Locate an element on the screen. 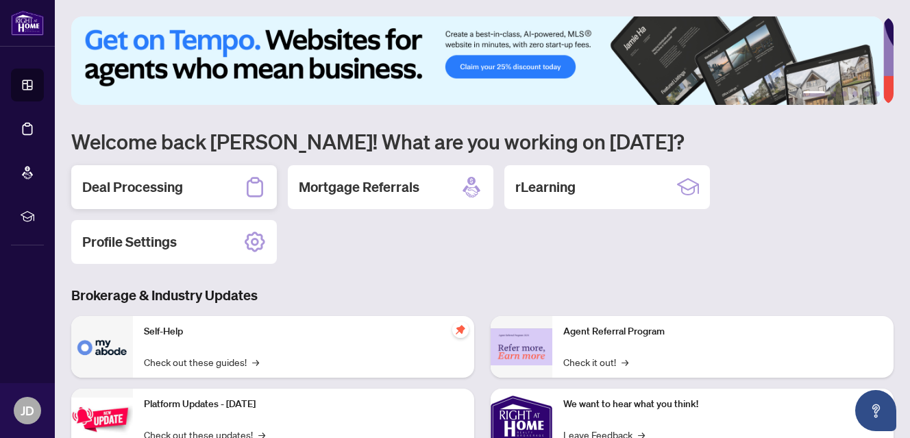 The height and width of the screenshot is (438, 910). h2: Mortgage Referrals is located at coordinates (359, 187).